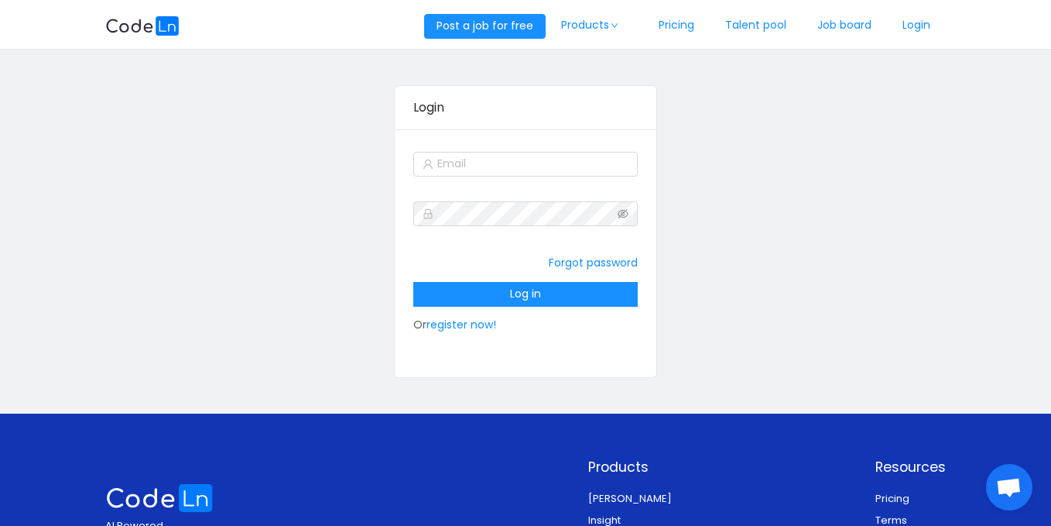 Image resolution: width=1051 pixels, height=526 pixels. Describe the element at coordinates (159, 498) in the screenshot. I see `img: logo` at that location.